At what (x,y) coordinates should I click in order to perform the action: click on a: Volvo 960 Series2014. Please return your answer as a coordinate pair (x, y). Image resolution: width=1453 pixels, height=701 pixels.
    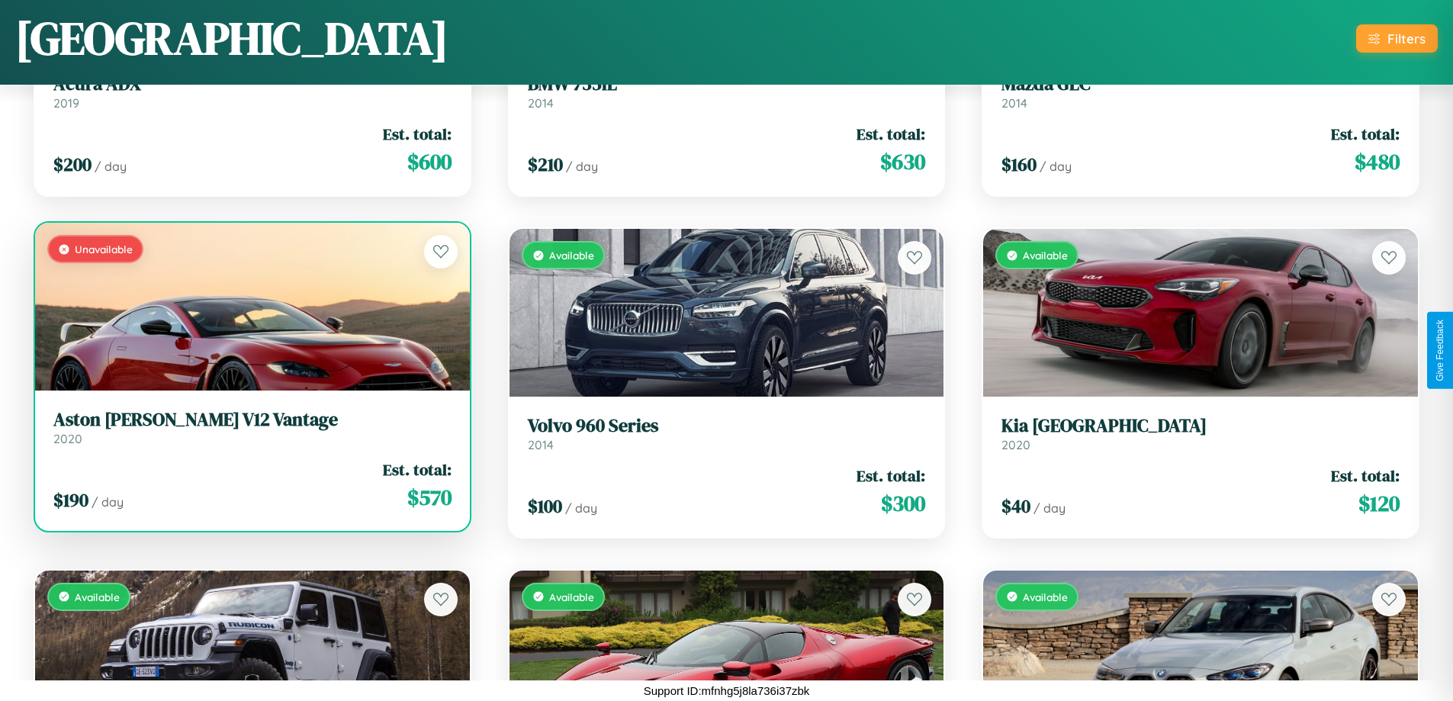
    Looking at the image, I should click on (727, 433).